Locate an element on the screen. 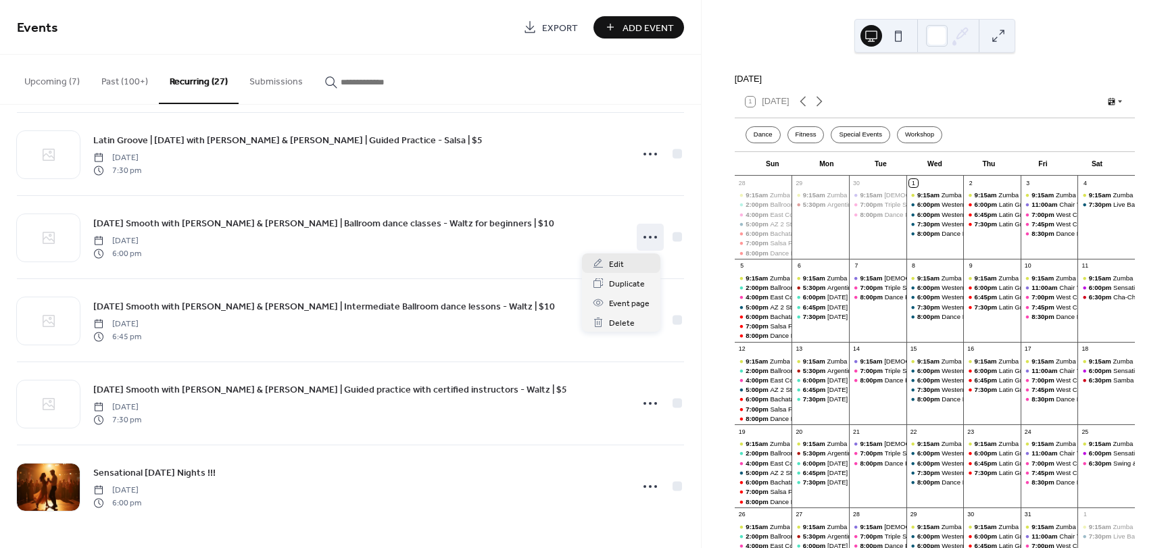 Image resolution: width=1168 pixels, height=548 pixels. span: Event page is located at coordinates (629, 304).